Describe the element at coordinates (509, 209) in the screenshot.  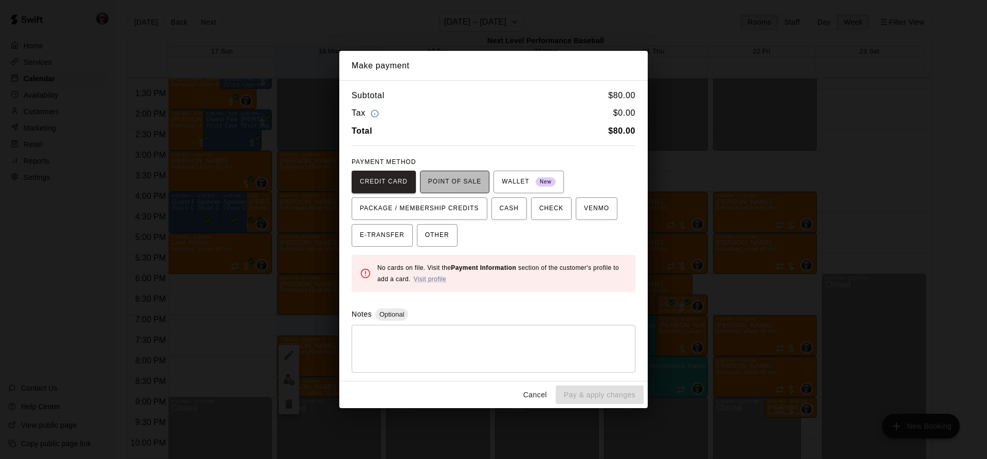
I see `button: CASH` at that location.